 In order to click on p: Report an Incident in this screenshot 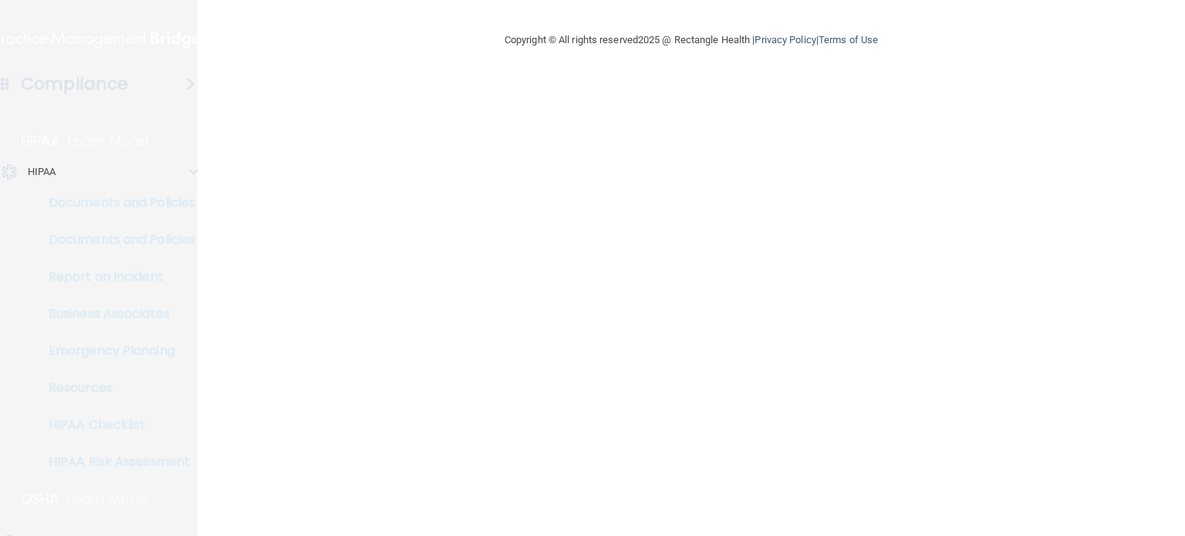, I will do `click(115, 277)`.